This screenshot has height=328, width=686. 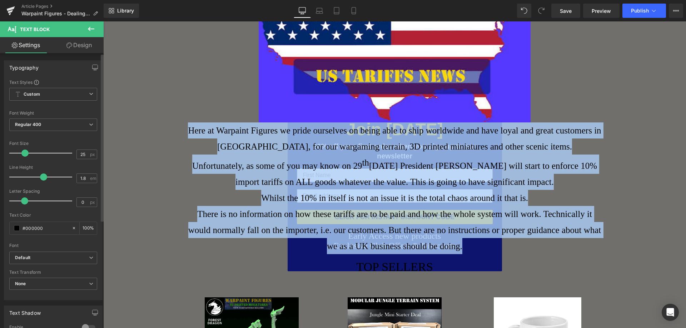 What do you see at coordinates (601, 11) in the screenshot?
I see `span: Preview` at bounding box center [601, 11].